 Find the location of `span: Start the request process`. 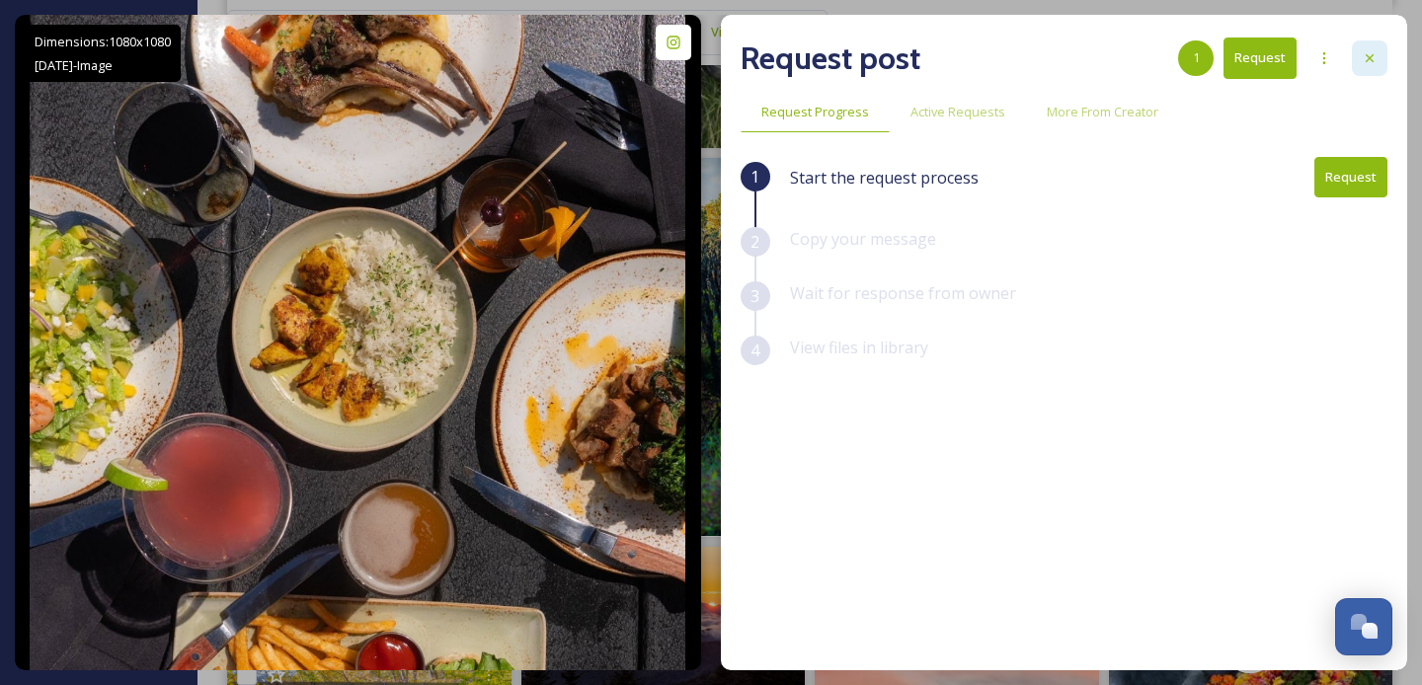

span: Start the request process is located at coordinates (884, 178).